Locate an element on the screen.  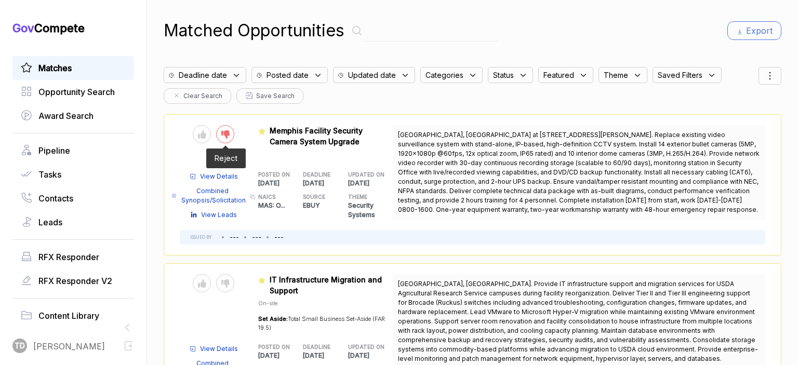
span: Featured is located at coordinates (558, 75).